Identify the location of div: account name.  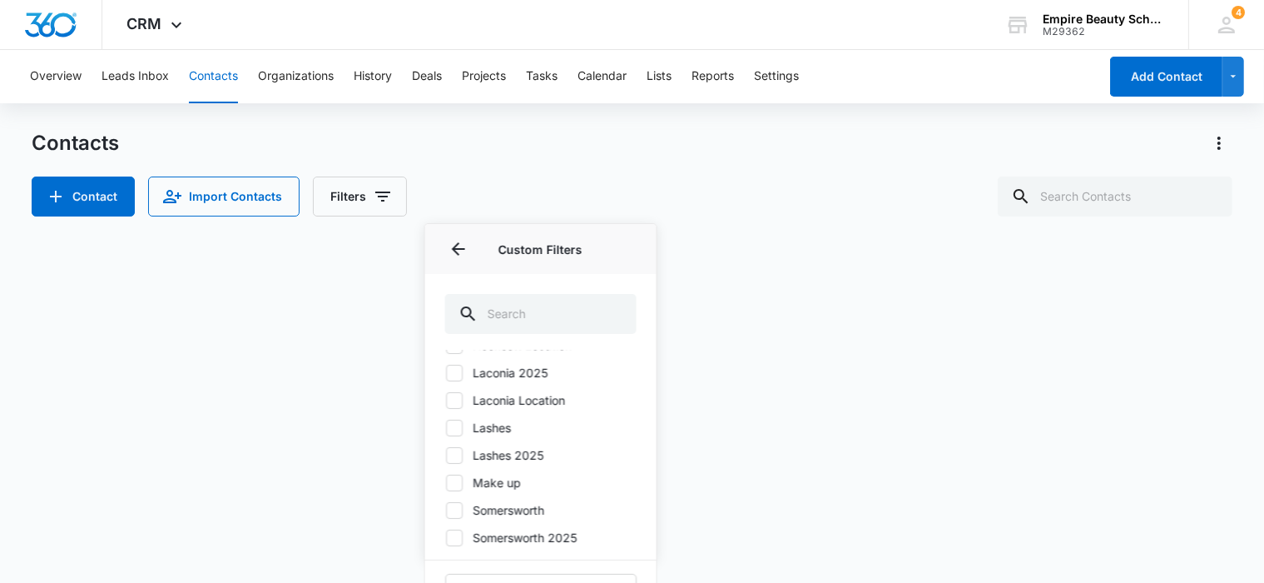
(1104, 19).